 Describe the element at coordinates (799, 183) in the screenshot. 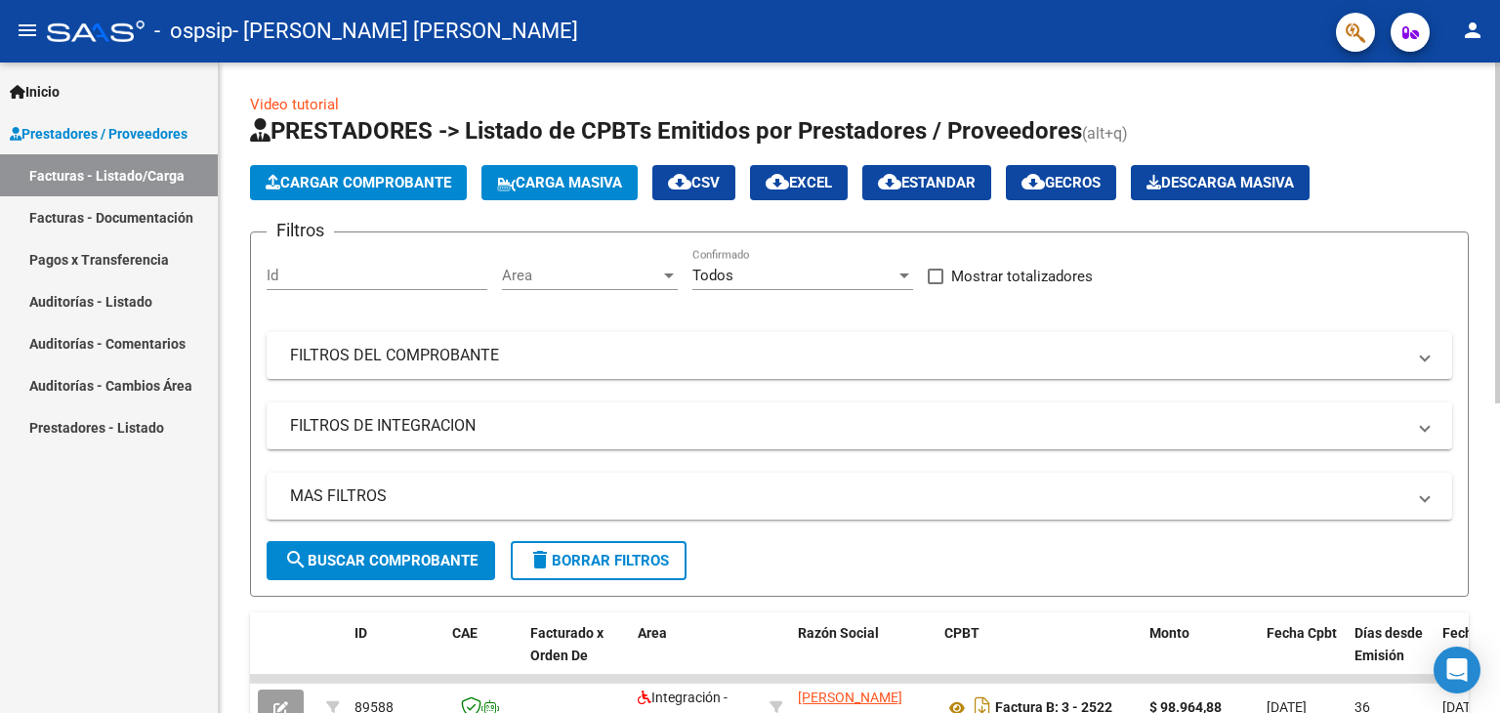

I see `span: EXCEL` at that location.